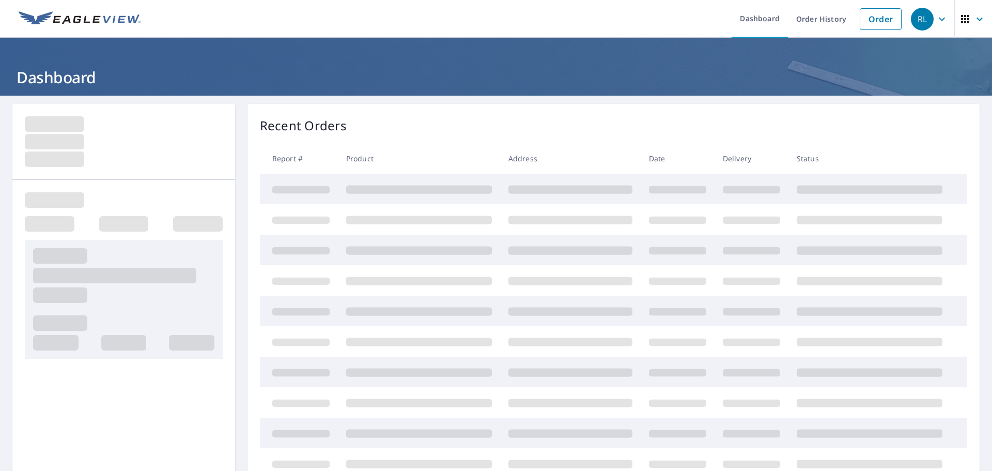 The image size is (992, 471). Describe the element at coordinates (677, 158) in the screenshot. I see `th: Date` at that location.